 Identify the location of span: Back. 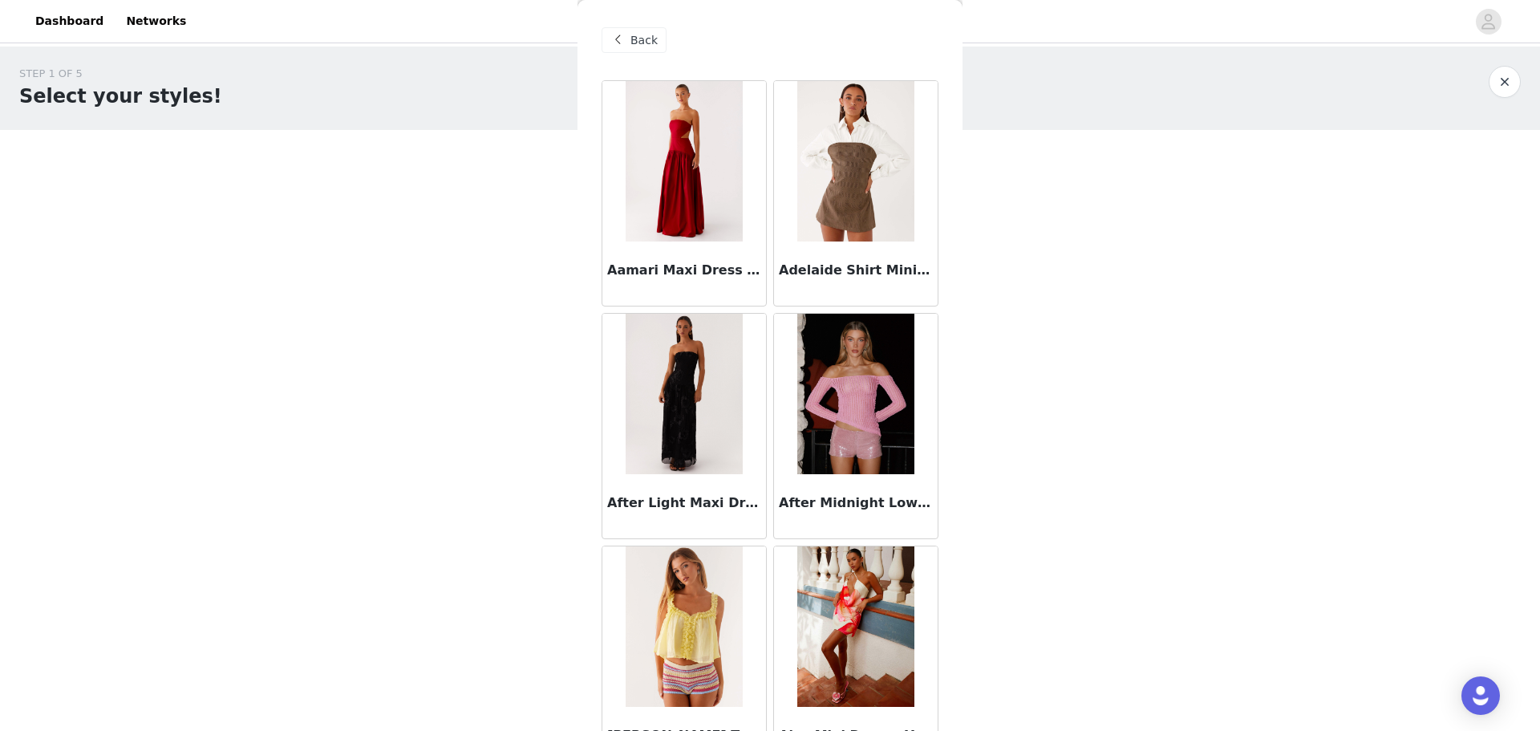
(644, 40).